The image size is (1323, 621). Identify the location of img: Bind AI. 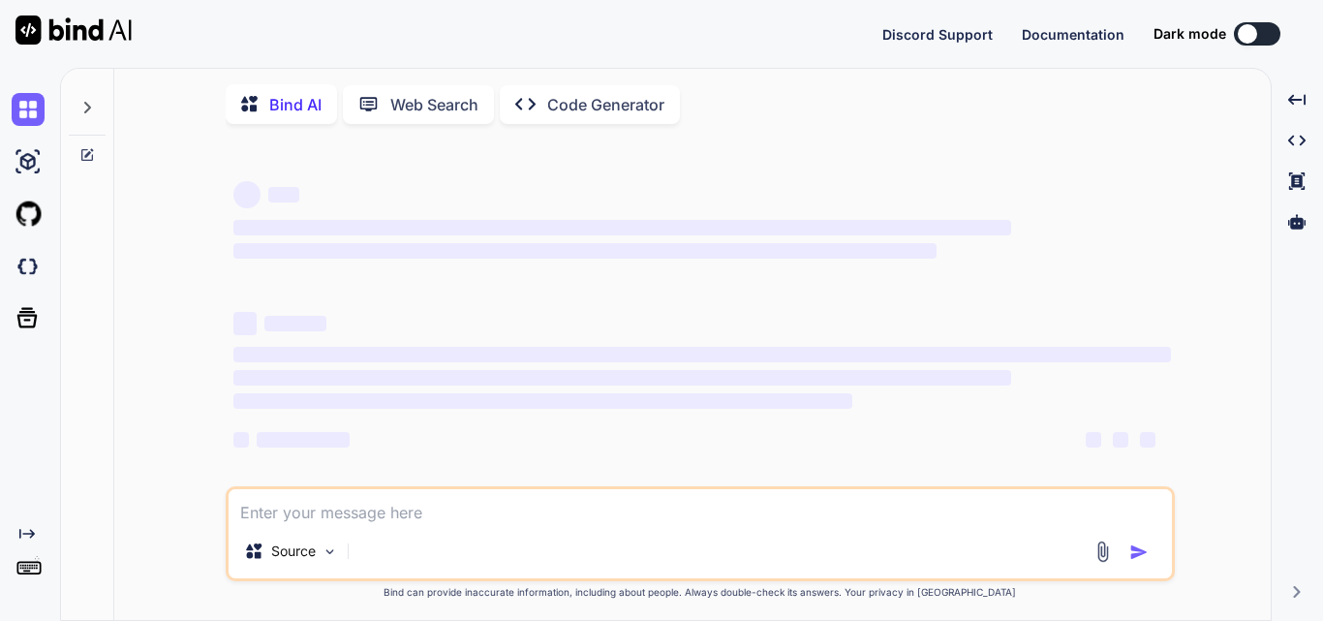
(74, 30).